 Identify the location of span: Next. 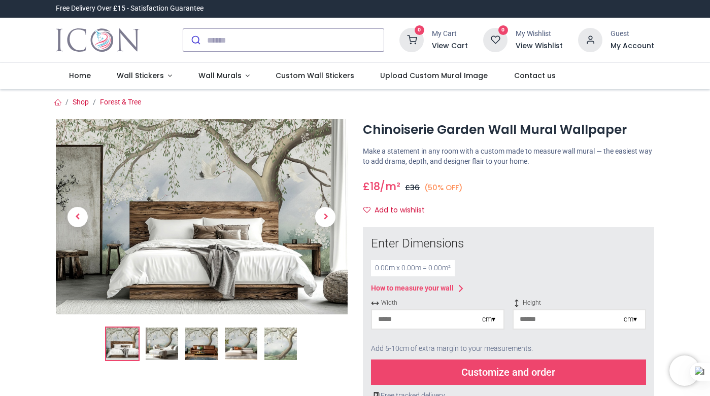
(325, 217).